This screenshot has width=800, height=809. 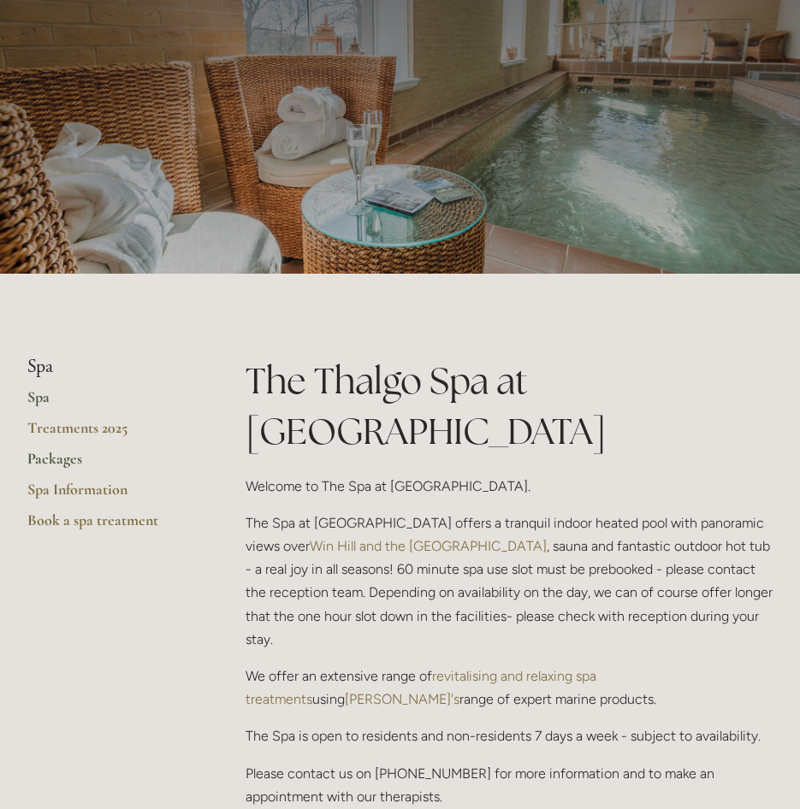 I want to click on p: We offer an extensive range of using range of expert marine products., so click(x=509, y=688).